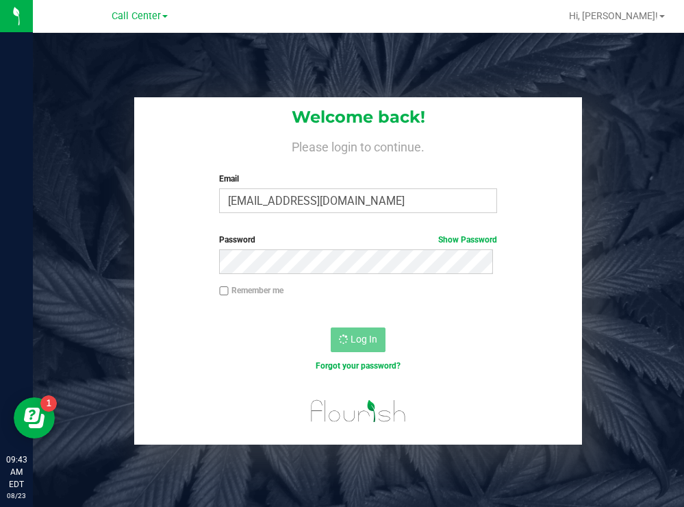  Describe the element at coordinates (358, 117) in the screenshot. I see `h1: Welcome back!` at that location.